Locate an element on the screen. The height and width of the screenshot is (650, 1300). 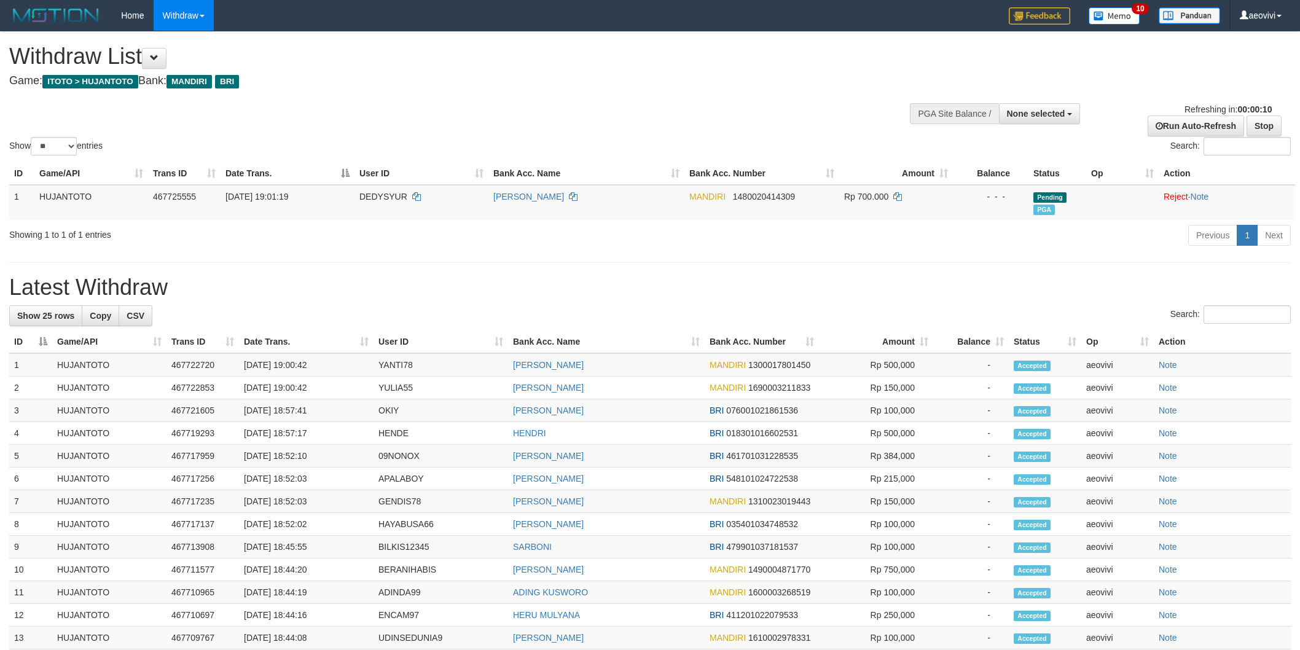
span: Copy 1480020414309 to clipboard is located at coordinates (763, 197).